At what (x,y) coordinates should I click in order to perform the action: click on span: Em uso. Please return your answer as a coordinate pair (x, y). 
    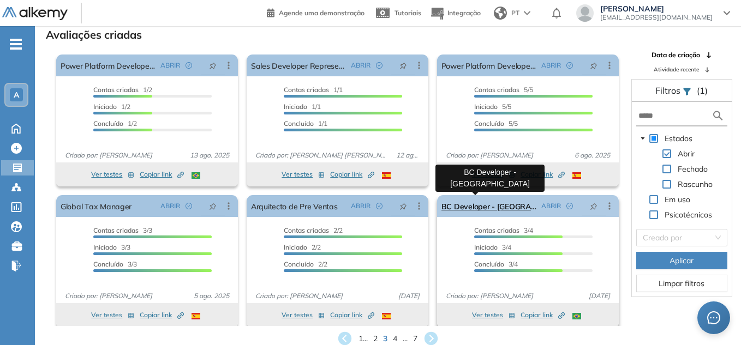
    Looking at the image, I should click on (677, 200).